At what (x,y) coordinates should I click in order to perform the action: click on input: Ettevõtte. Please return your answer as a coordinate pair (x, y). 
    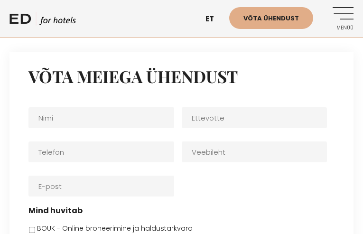
    Looking at the image, I should click on (254, 118).